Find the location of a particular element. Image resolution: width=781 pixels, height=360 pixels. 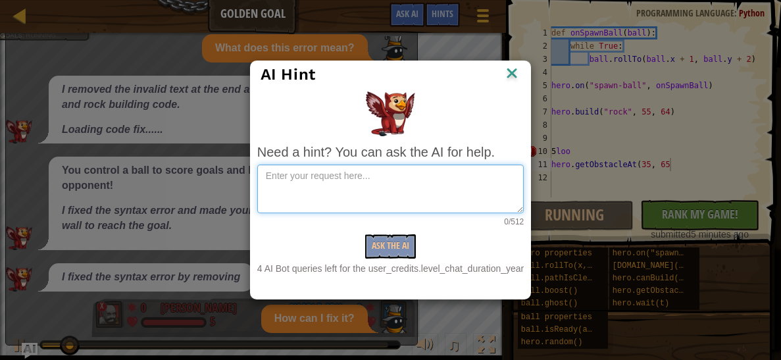

div: Need a hint? You can ask the AI for help. is located at coordinates (390, 152).